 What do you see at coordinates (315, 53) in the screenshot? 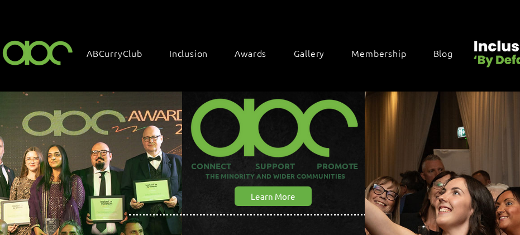
I see `a: Gallery` at bounding box center [315, 53].